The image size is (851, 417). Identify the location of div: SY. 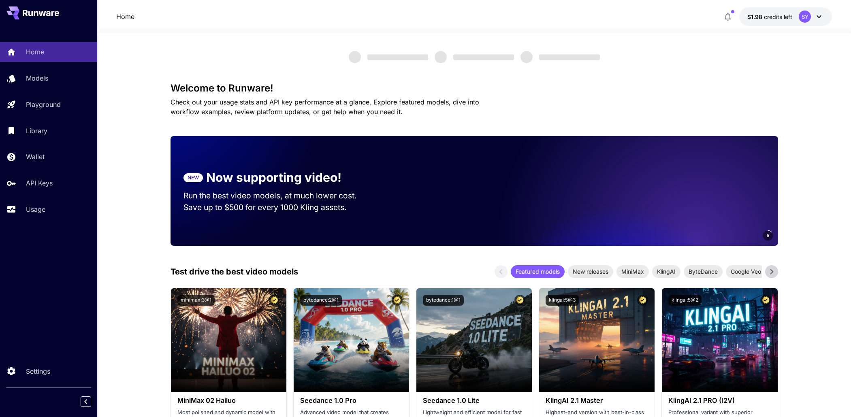
(805, 17).